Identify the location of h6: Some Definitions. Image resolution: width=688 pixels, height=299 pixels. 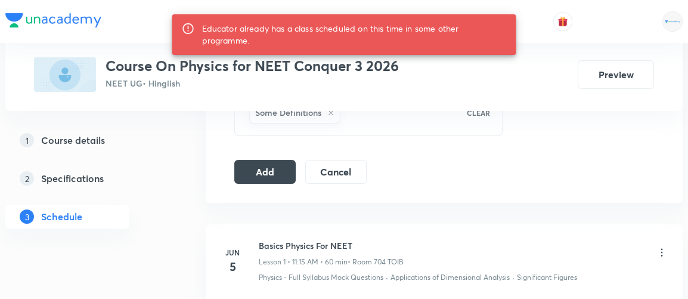
(288, 112).